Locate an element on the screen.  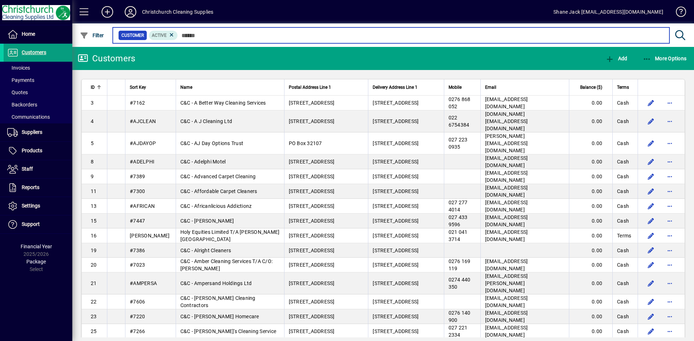
span: Package is located at coordinates (36, 262).